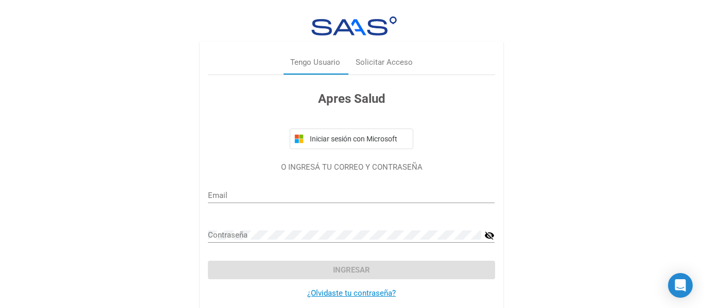 The width and height of the screenshot is (703, 308). Describe the element at coordinates (351, 99) in the screenshot. I see `h3: Apres Salud` at that location.